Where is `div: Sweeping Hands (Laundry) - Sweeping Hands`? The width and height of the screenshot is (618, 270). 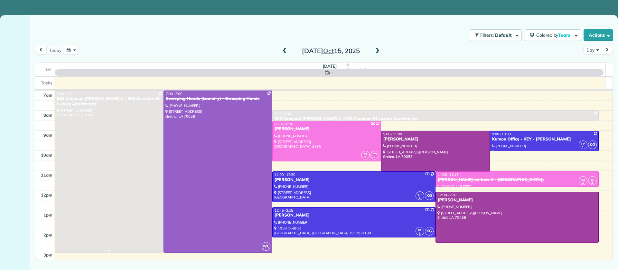
div: Sweeping Hands (Laundry) - Sweeping Hands is located at coordinates (218, 98).